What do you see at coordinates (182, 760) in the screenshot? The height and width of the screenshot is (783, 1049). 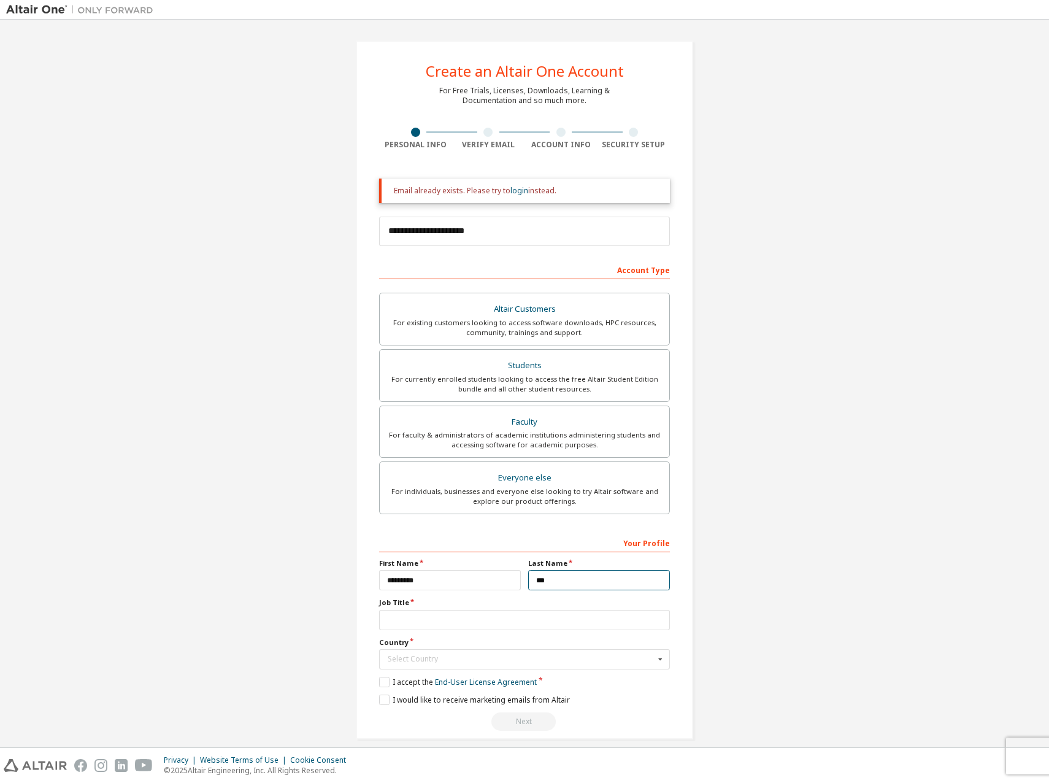 I see `div: Privacy` at bounding box center [182, 760].